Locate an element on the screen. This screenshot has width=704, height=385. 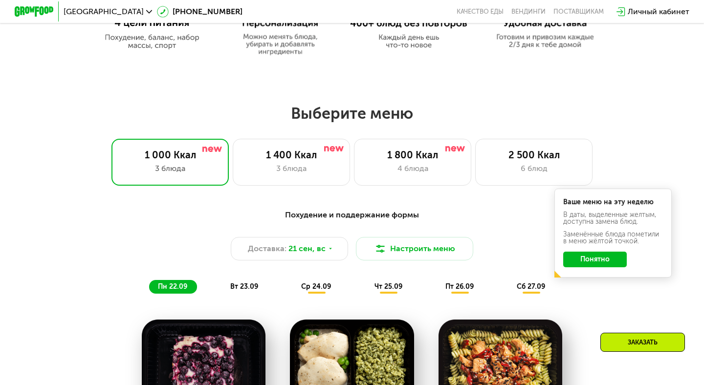
button: Понятно is located at coordinates (595, 259).